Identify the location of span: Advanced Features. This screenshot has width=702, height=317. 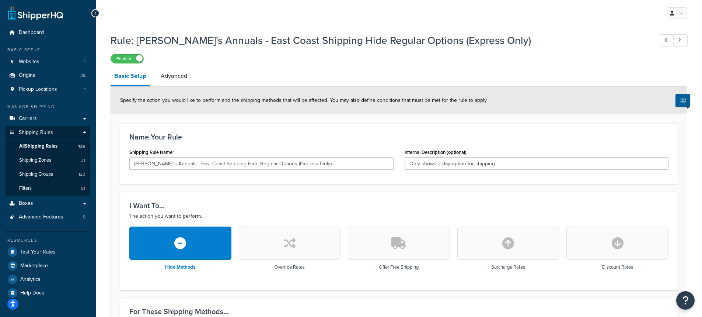
(41, 217).